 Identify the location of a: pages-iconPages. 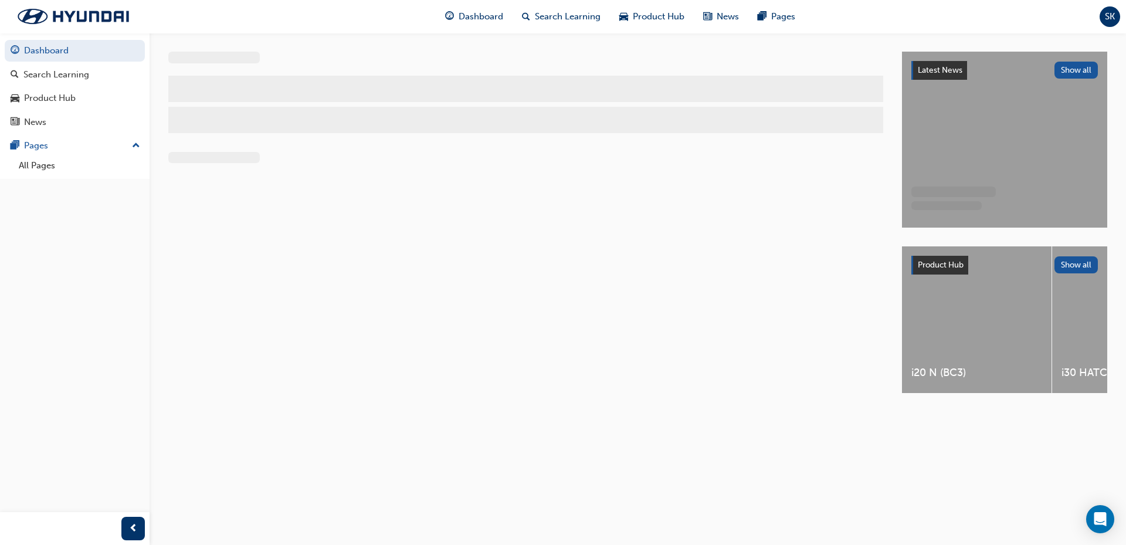
(776, 16).